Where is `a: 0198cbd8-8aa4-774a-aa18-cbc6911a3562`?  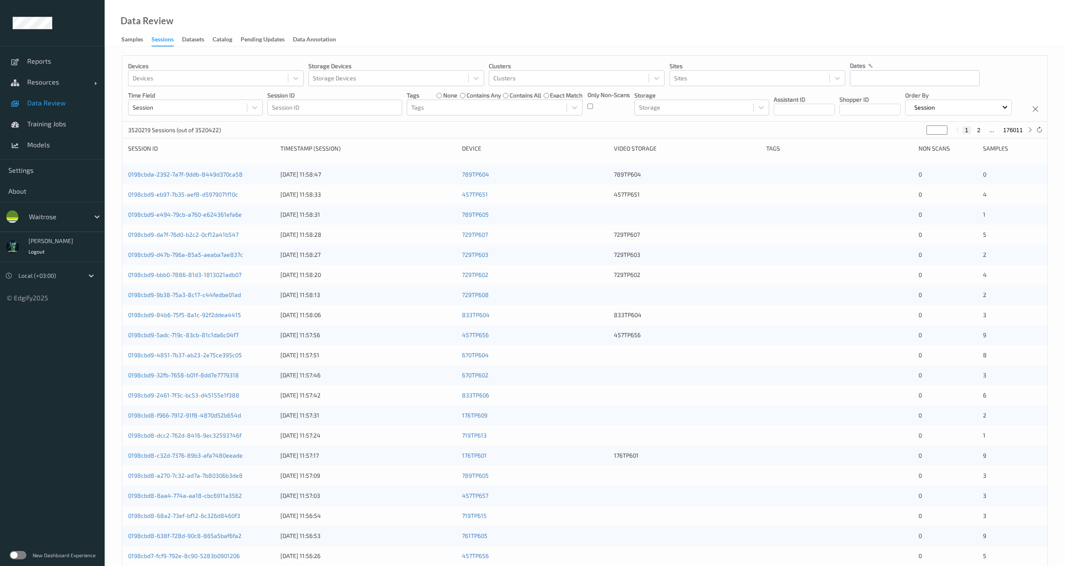
a: 0198cbd8-8aa4-774a-aa18-cbc6911a3562 is located at coordinates (185, 495).